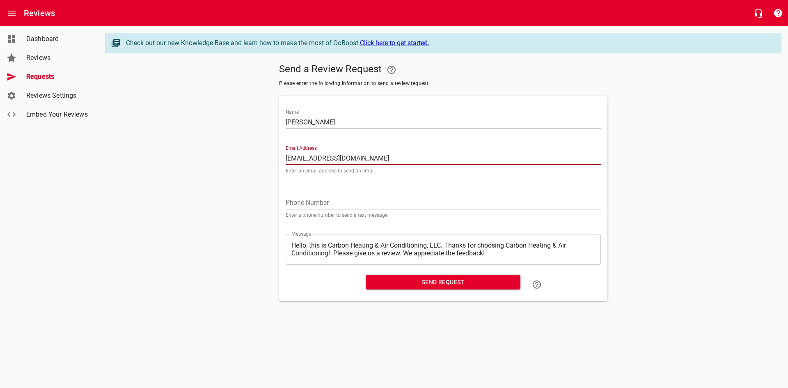  I want to click on span: Reviews, so click(57, 58).